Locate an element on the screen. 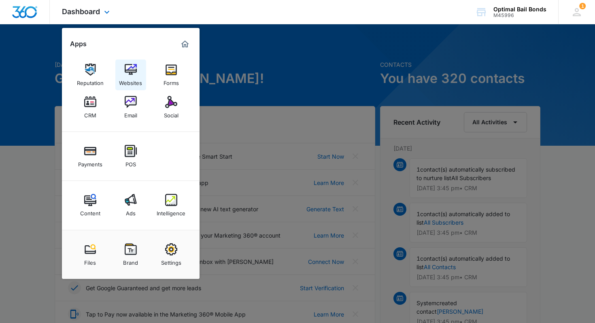 The width and height of the screenshot is (595, 323). div: Social is located at coordinates (171, 113).